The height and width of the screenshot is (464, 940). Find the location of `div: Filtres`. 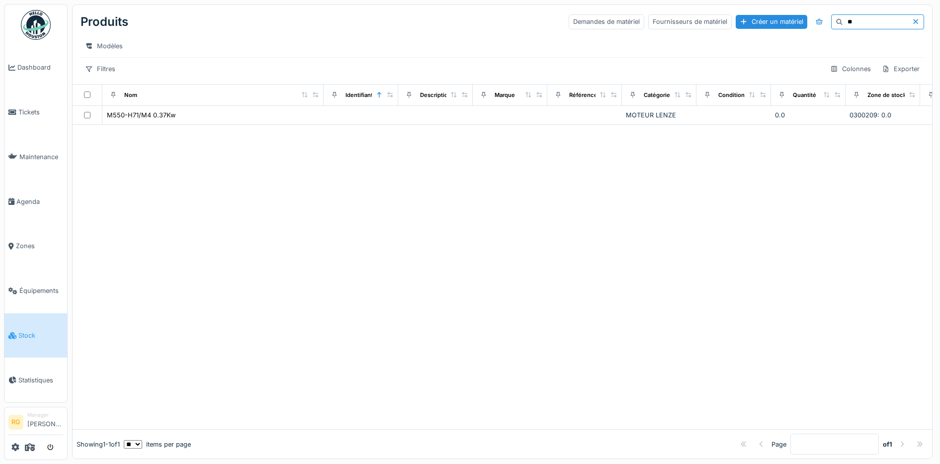

div: Filtres is located at coordinates (100, 69).